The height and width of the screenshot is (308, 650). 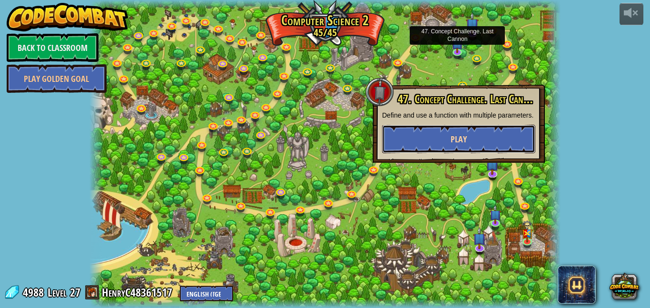 What do you see at coordinates (35, 292) in the screenshot?
I see `span: 4988` at bounding box center [35, 292].